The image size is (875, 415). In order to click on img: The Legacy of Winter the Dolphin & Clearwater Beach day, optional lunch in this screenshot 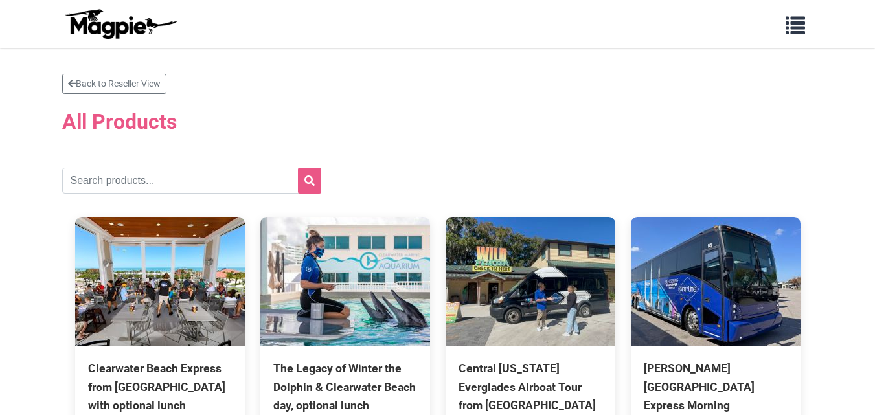, I will do `click(345, 282)`.